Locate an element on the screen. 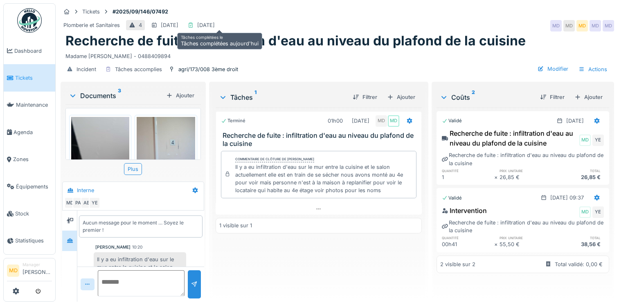  div: AB is located at coordinates (86, 203).